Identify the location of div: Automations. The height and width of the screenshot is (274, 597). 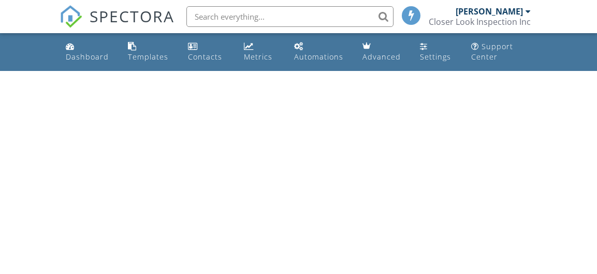
(318, 56).